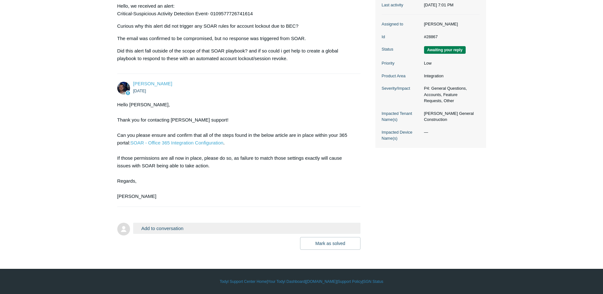  I want to click on a: Support Policy, so click(350, 282).